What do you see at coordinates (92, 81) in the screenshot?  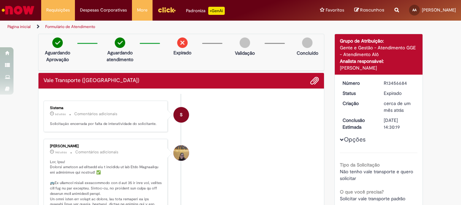 I see `h2: Vale Transporte (VT) Histórico de tíquete` at bounding box center [92, 81].